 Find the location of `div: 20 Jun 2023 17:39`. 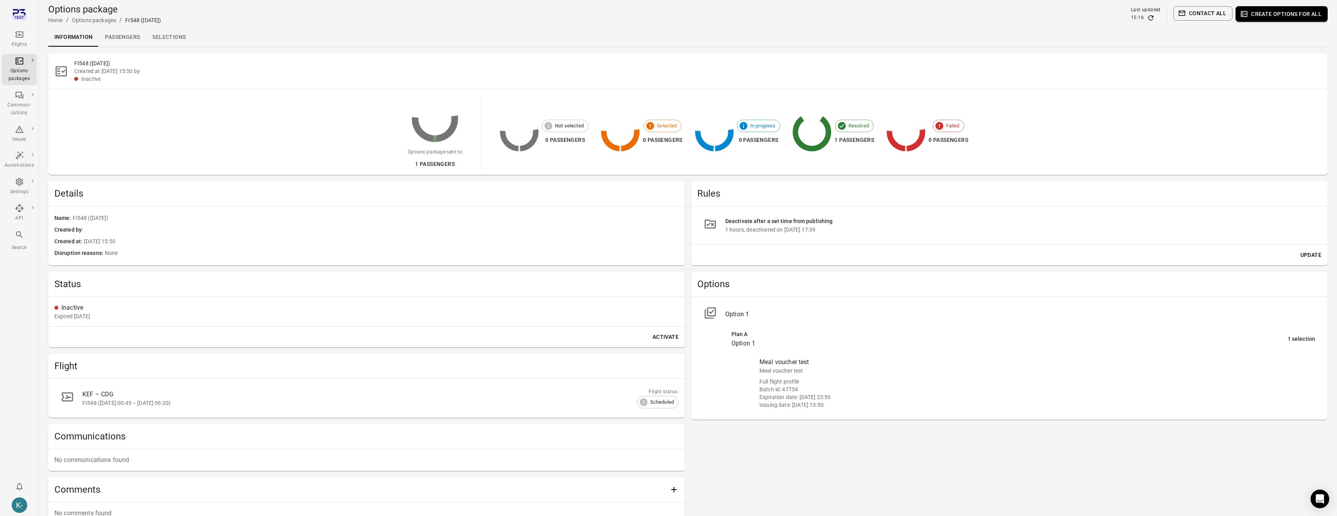

div: 20 Jun 2023 17:39 is located at coordinates (72, 316).